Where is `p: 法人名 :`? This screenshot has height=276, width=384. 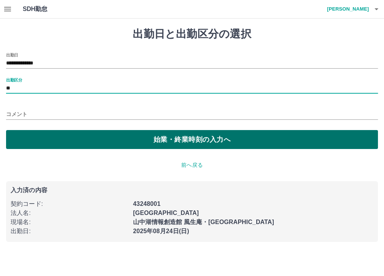 p: 法人名 : is located at coordinates (69, 213).